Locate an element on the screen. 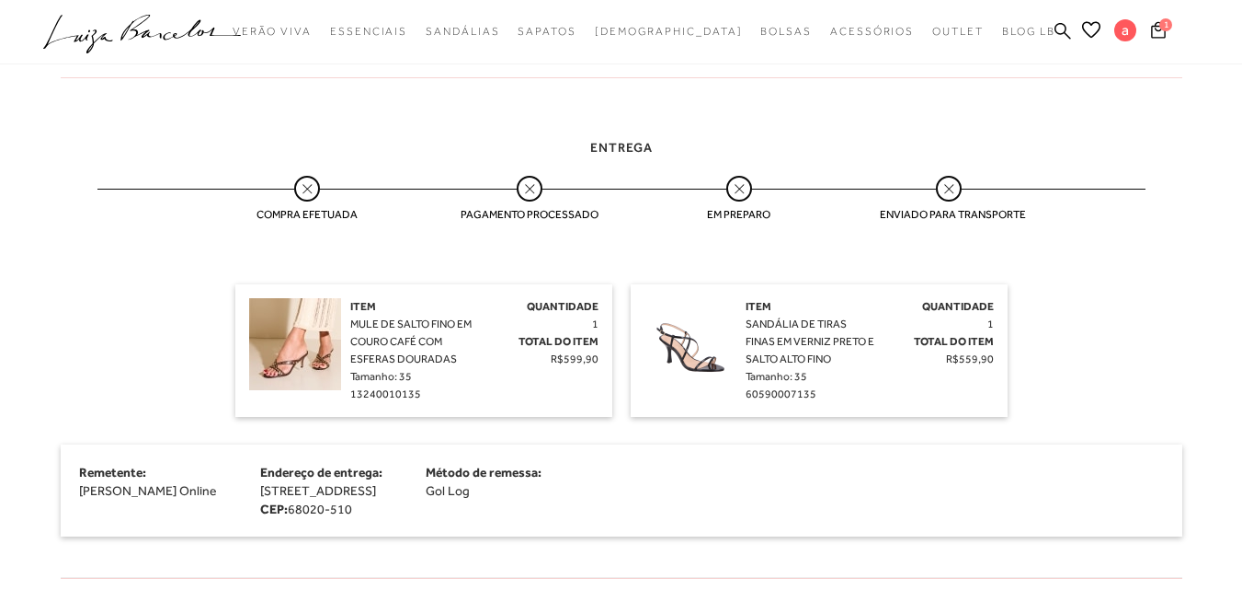 The image size is (1242, 590). strong: CEP: is located at coordinates (274, 509).